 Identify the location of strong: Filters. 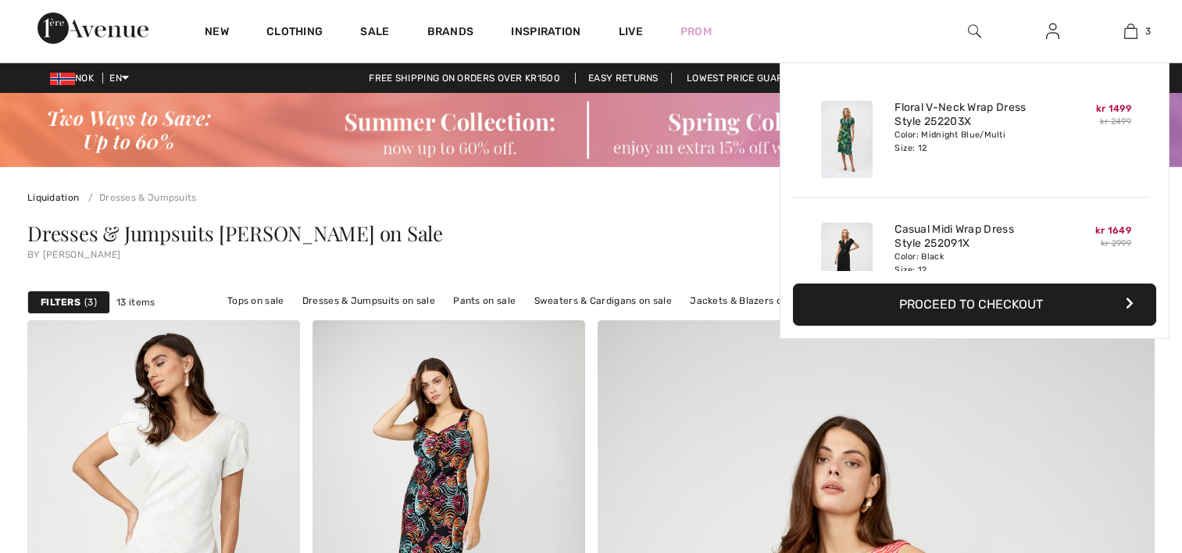
(60, 302).